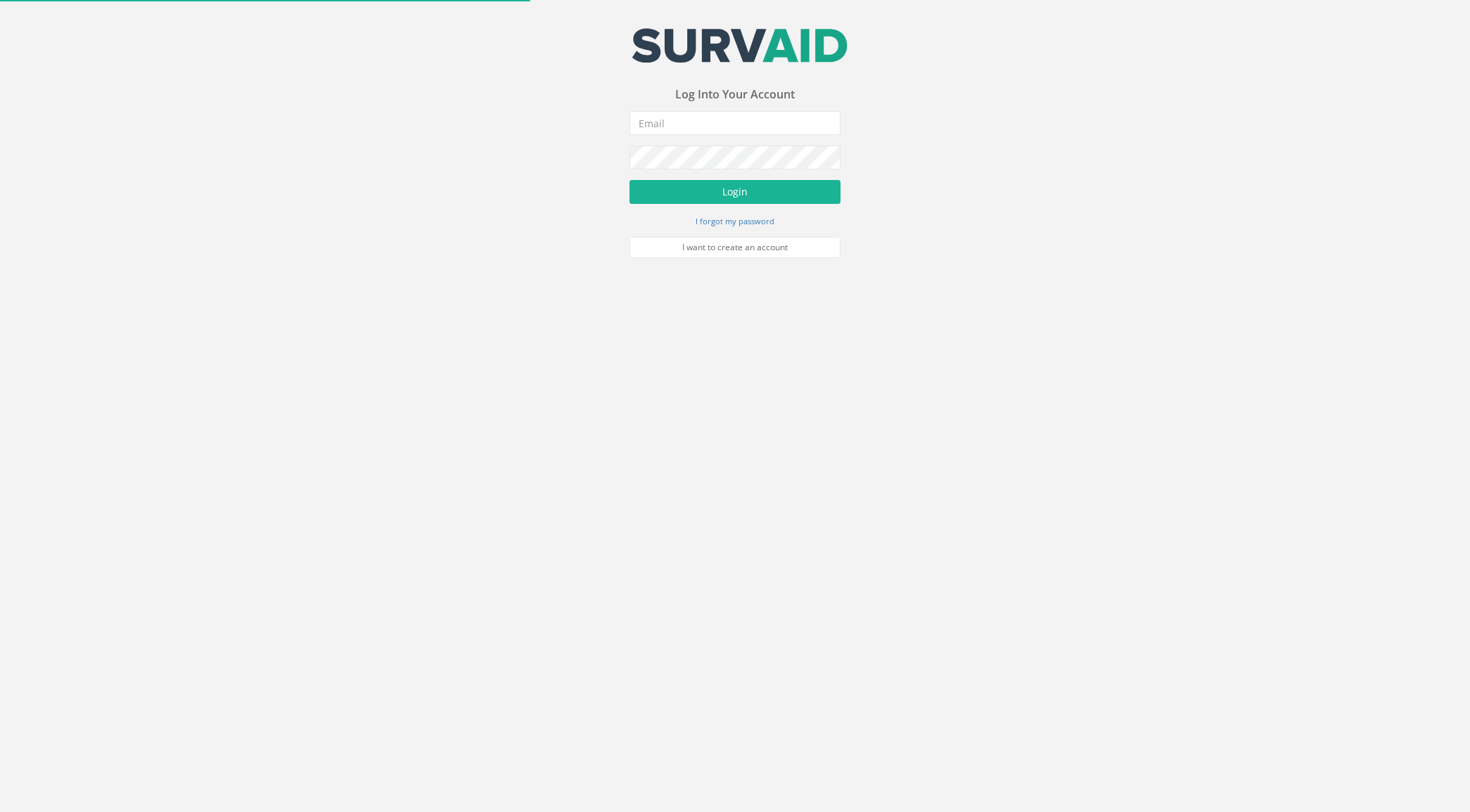 The height and width of the screenshot is (812, 1470). What do you see at coordinates (735, 94) in the screenshot?
I see `h3: Log Into Your Account` at bounding box center [735, 94].